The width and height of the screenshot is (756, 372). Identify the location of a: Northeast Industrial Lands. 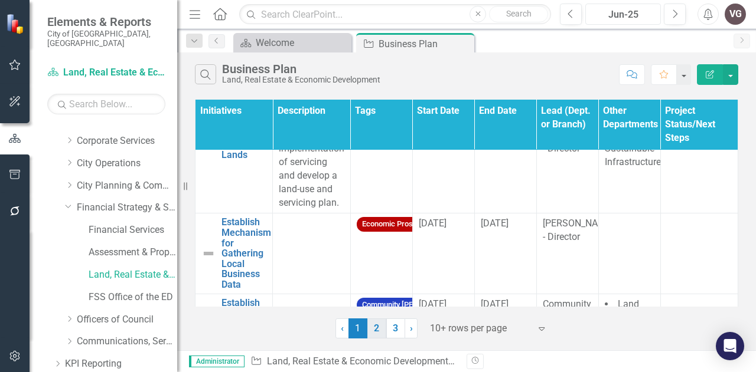
(244, 144).